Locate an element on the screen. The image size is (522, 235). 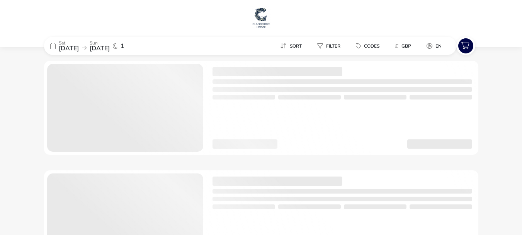
naf-pibe-menu-bar-item: Codes is located at coordinates (369, 46).